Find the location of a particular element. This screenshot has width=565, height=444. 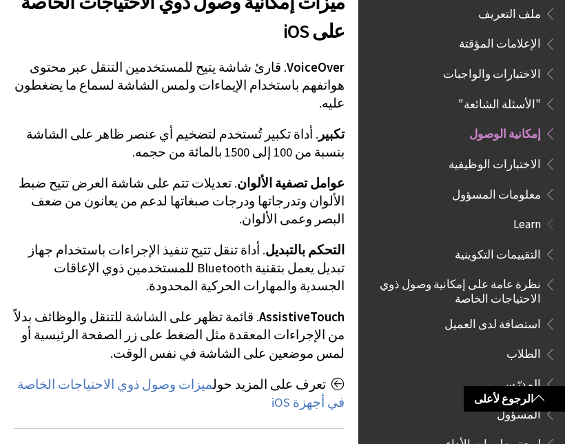

p: . أداة تنقل تتيح تنفيذ الإجراءات باستخدام جهاز تبديل يعمل بتقنية Bluetooth للمستخدمين ذوي الإعاقا... is located at coordinates (179, 268).